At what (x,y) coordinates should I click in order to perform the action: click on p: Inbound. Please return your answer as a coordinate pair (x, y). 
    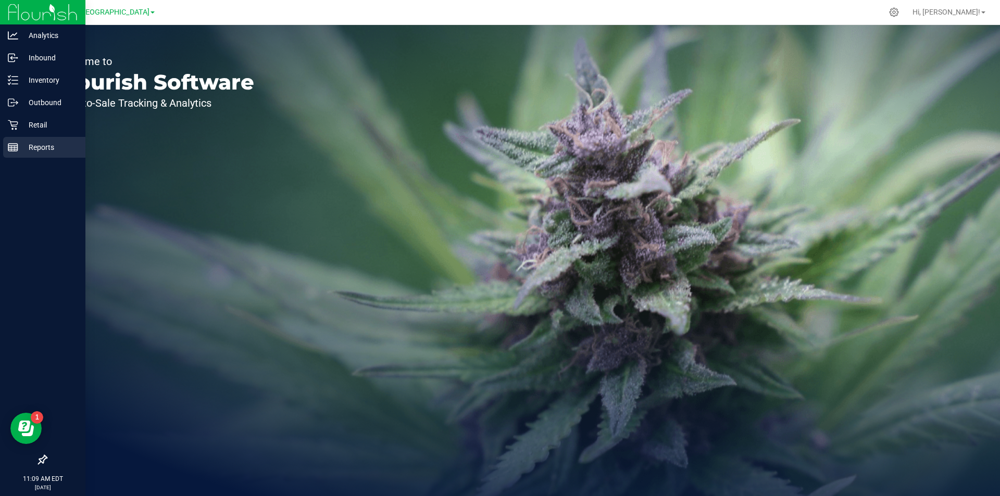
    Looking at the image, I should click on (49, 58).